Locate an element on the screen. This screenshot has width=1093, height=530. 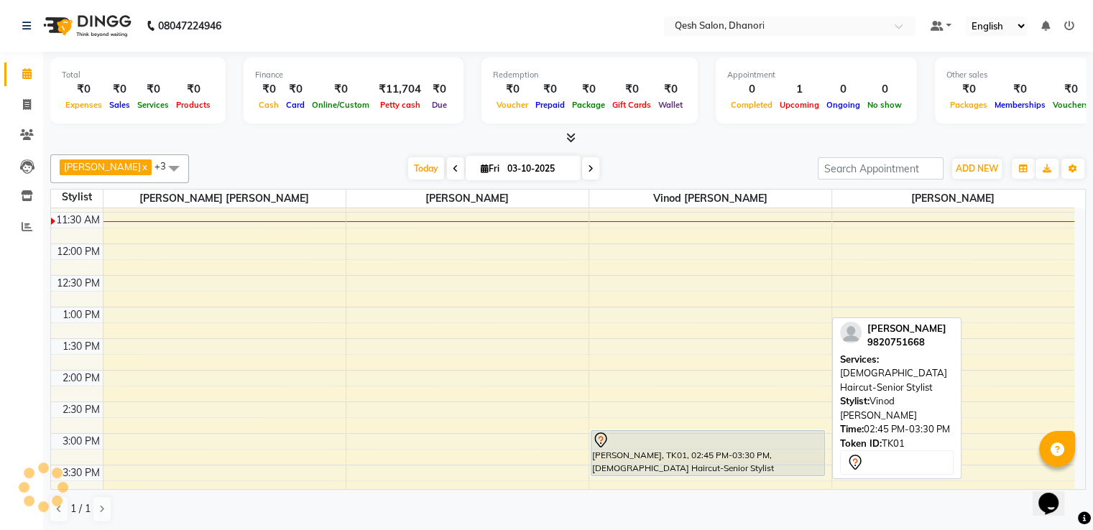
span: Vouchers is located at coordinates (1071, 105).